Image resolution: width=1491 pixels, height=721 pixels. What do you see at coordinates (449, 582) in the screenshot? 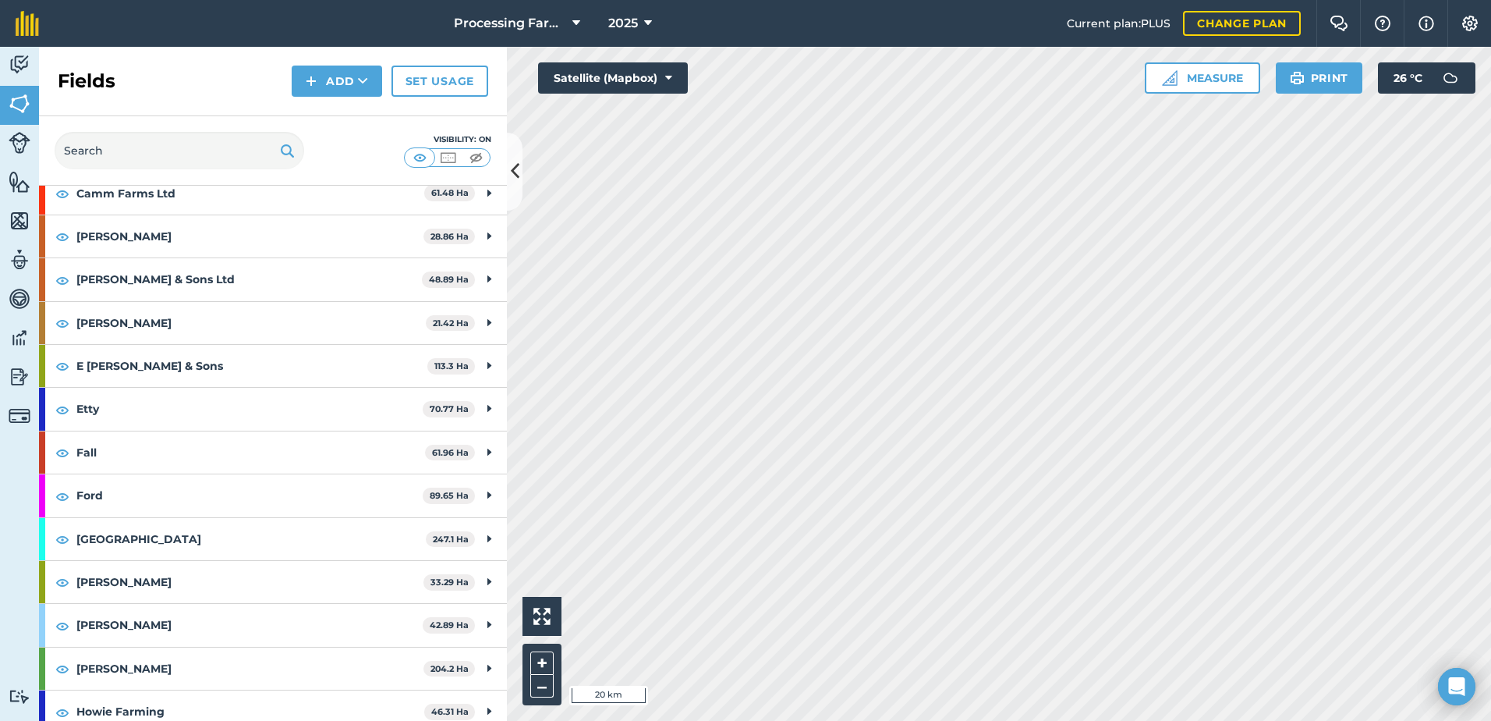
I see `strong: 33.29 Ha` at bounding box center [449, 582].